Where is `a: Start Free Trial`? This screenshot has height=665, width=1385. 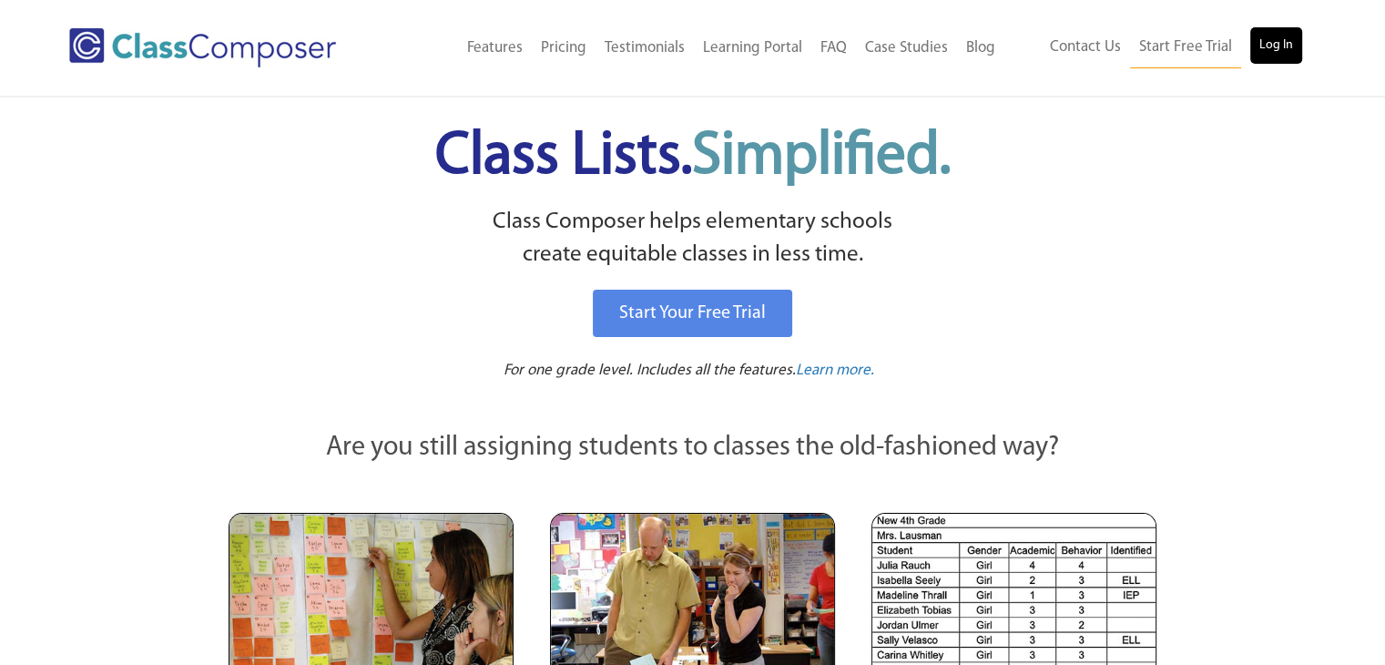
a: Start Free Trial is located at coordinates (1186, 47).